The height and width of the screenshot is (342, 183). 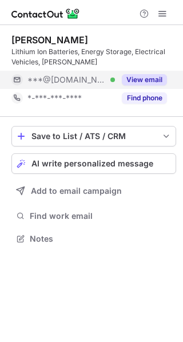 I want to click on button: Add to email campaign, so click(x=94, y=191).